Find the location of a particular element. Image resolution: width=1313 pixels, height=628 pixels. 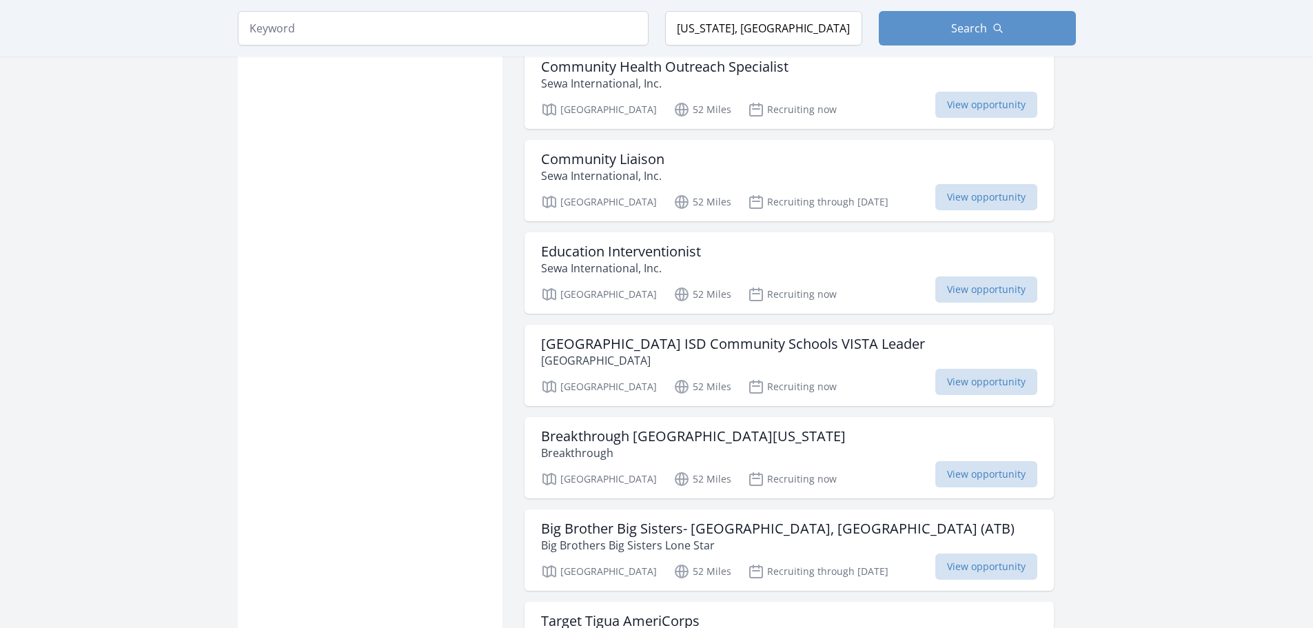

p: Big Brothers Big Sisters Lone Star is located at coordinates (777, 545).